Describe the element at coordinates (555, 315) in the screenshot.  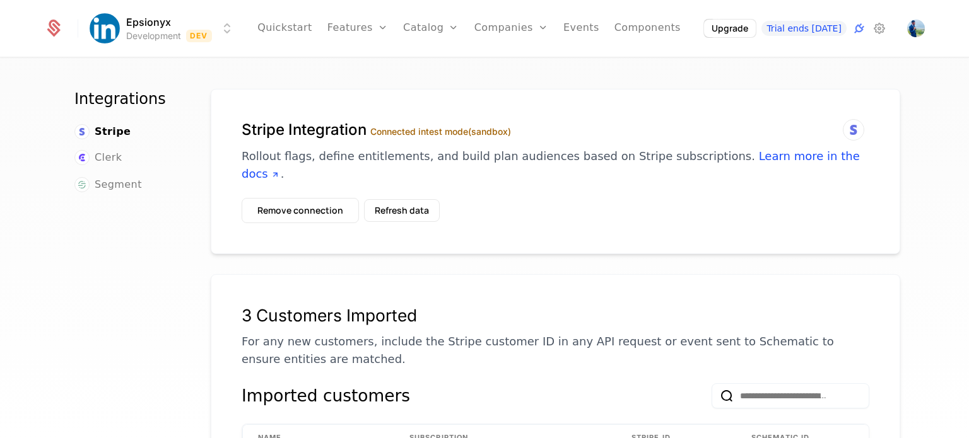
I see `div: 3 Customers Imported` at that location.